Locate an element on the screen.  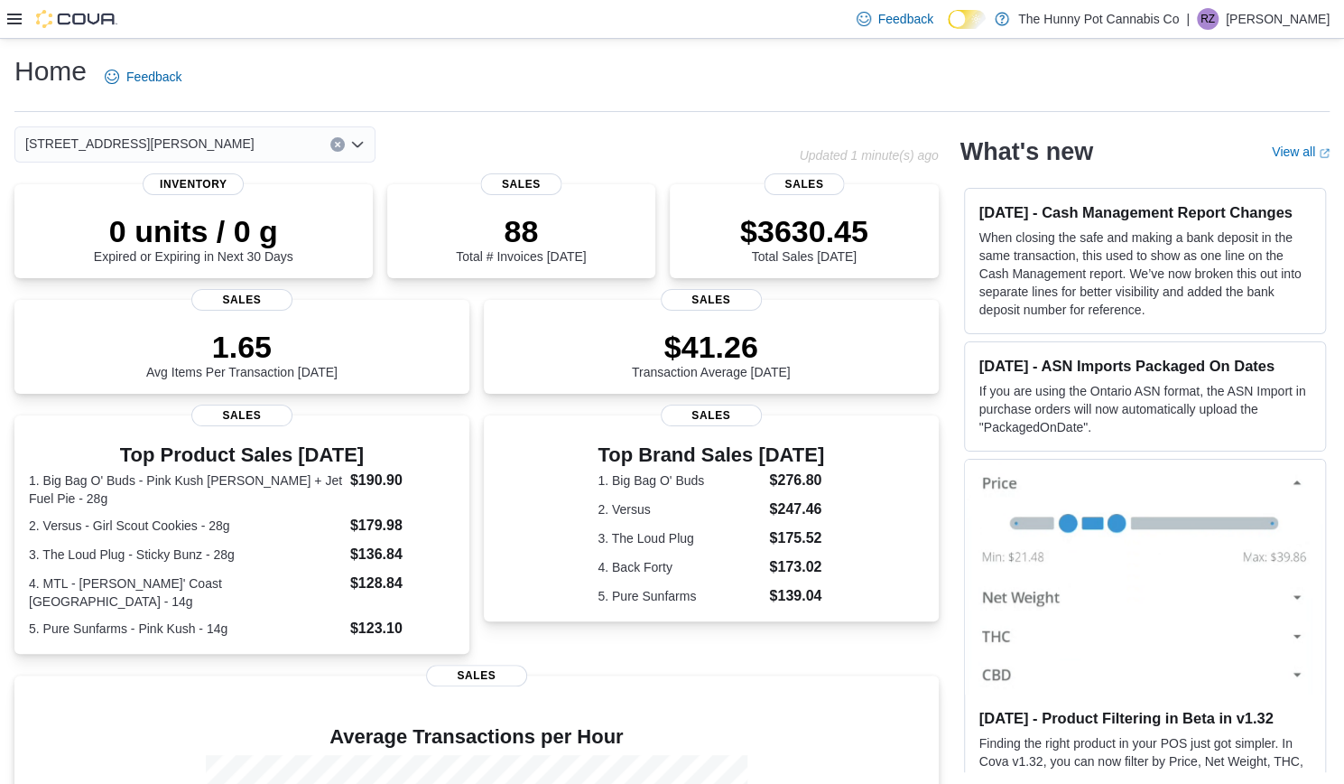
dt: 2. Versus is located at coordinates (680, 509).